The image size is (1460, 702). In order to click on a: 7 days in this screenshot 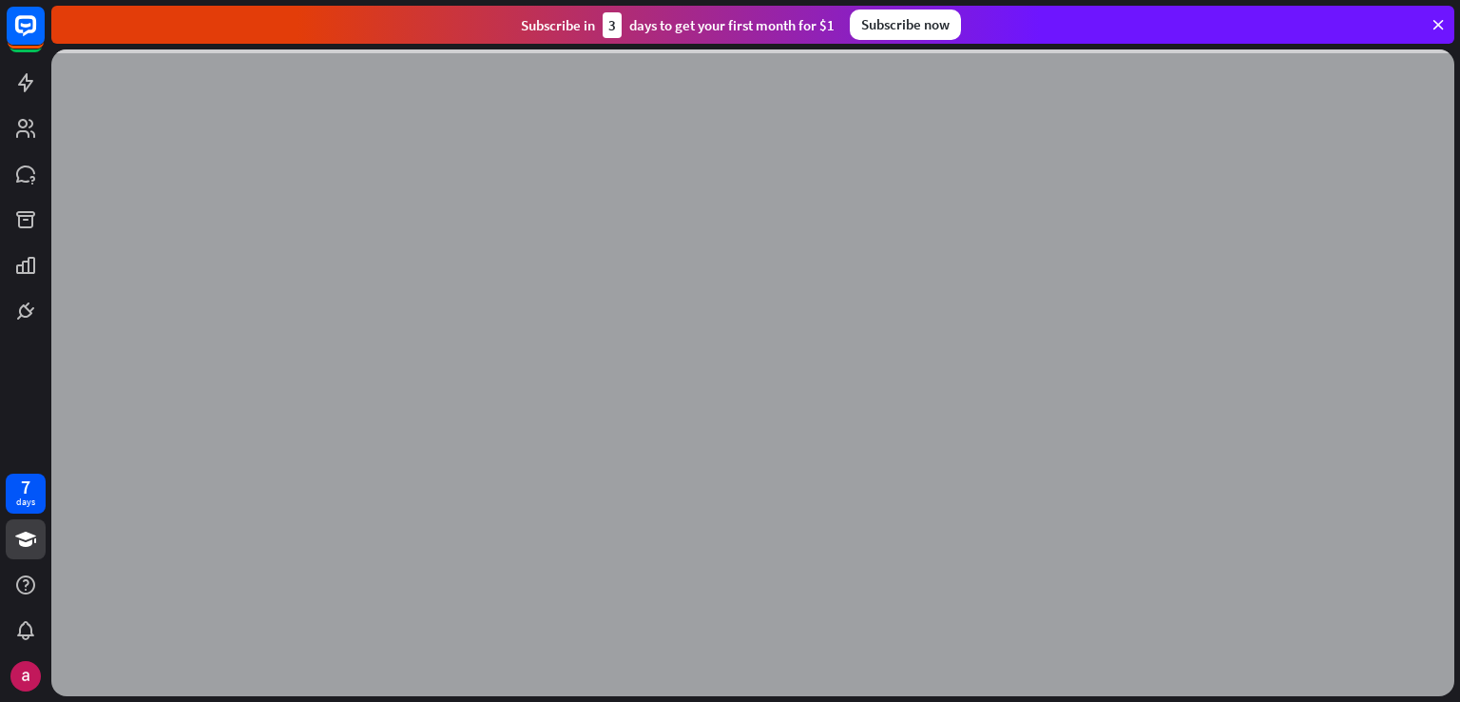, I will do `click(26, 493)`.